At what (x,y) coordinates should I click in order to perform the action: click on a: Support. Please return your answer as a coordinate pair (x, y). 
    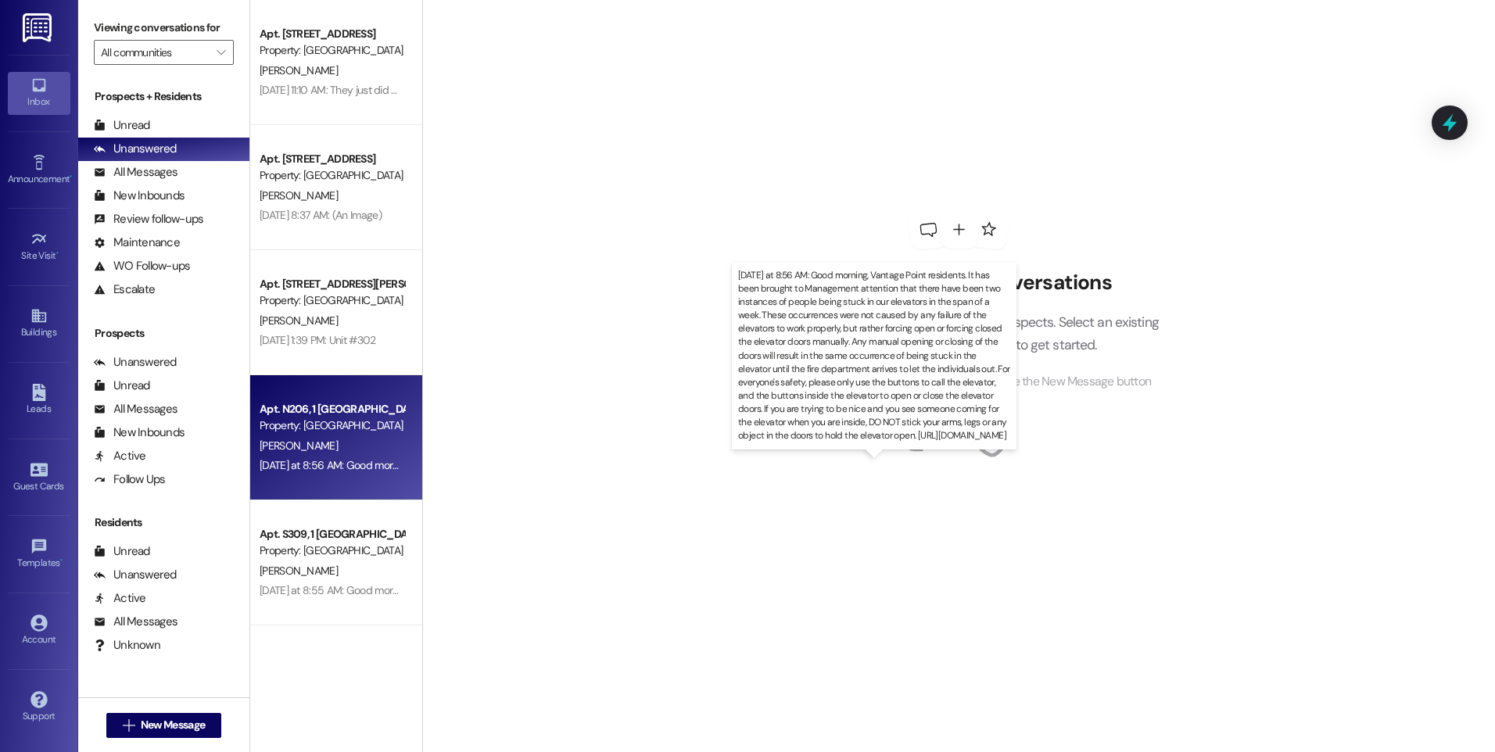
    Looking at the image, I should click on (39, 708).